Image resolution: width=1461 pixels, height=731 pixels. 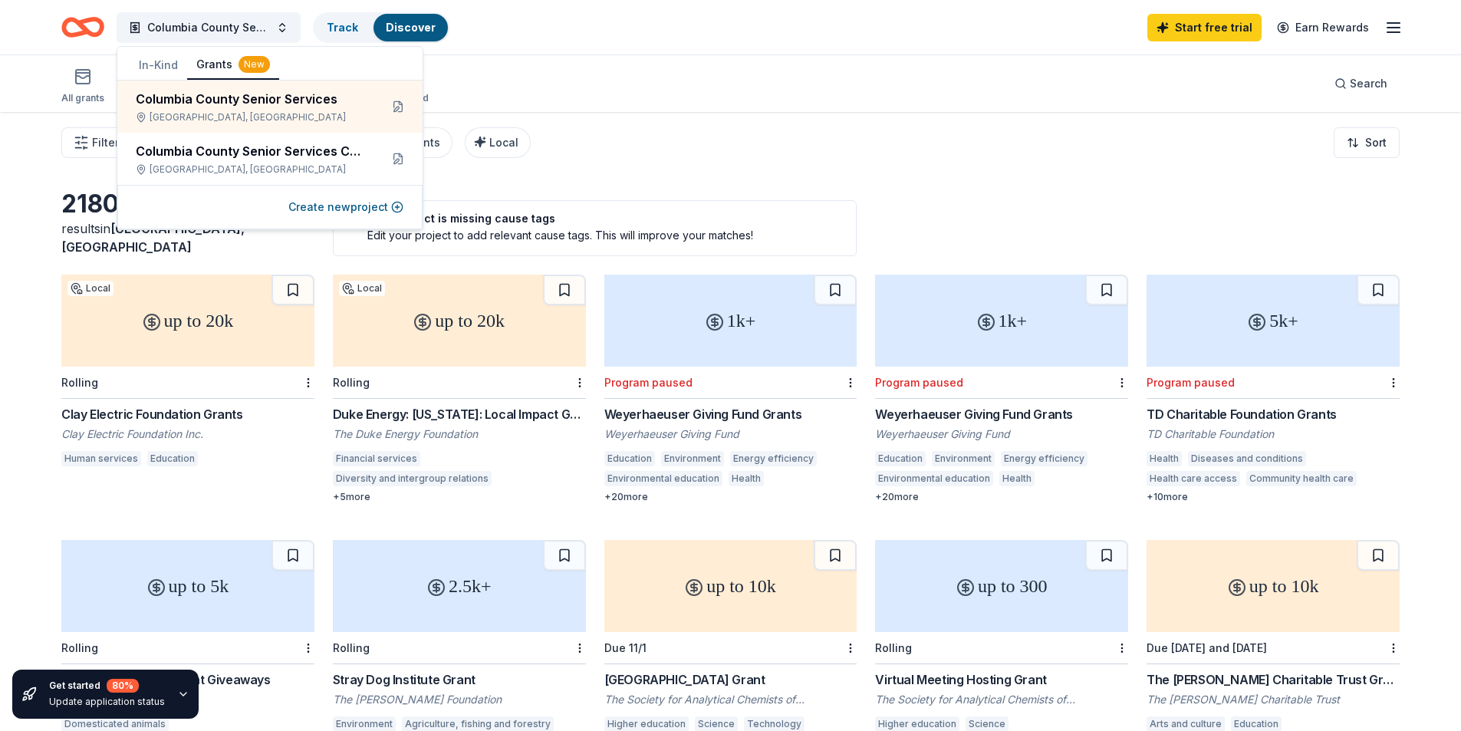 What do you see at coordinates (1376, 143) in the screenshot?
I see `span: Sort` at bounding box center [1376, 143].